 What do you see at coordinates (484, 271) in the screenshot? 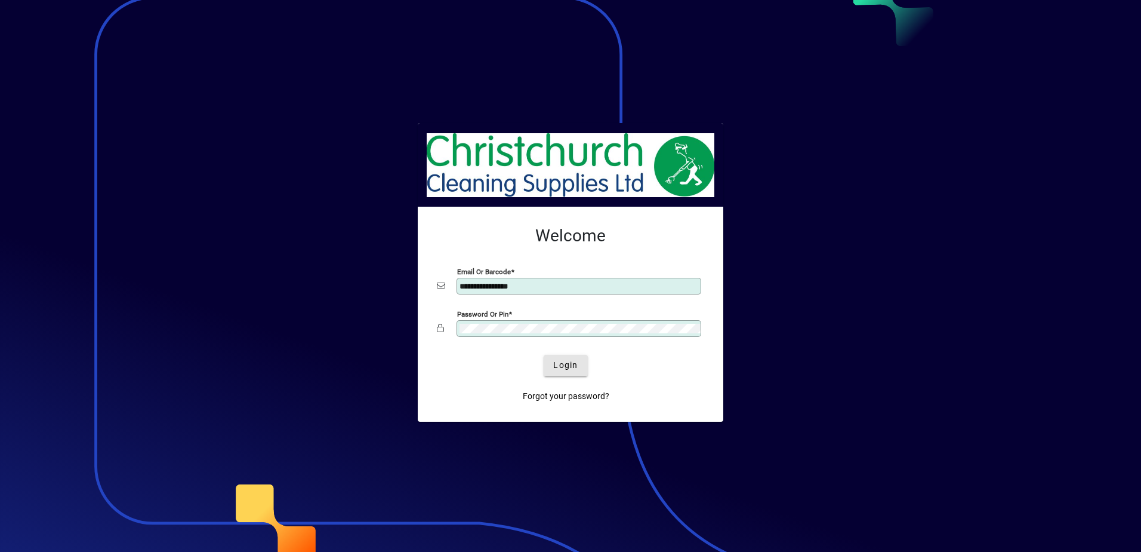
I see `mat-label: Email or Barcode` at bounding box center [484, 271].